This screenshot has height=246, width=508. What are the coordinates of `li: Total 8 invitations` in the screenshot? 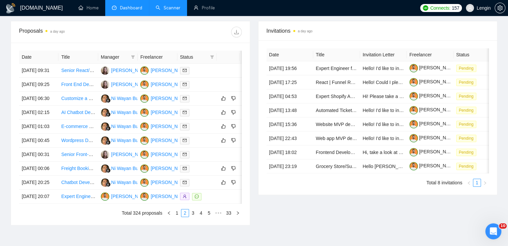 It's located at (444, 183).